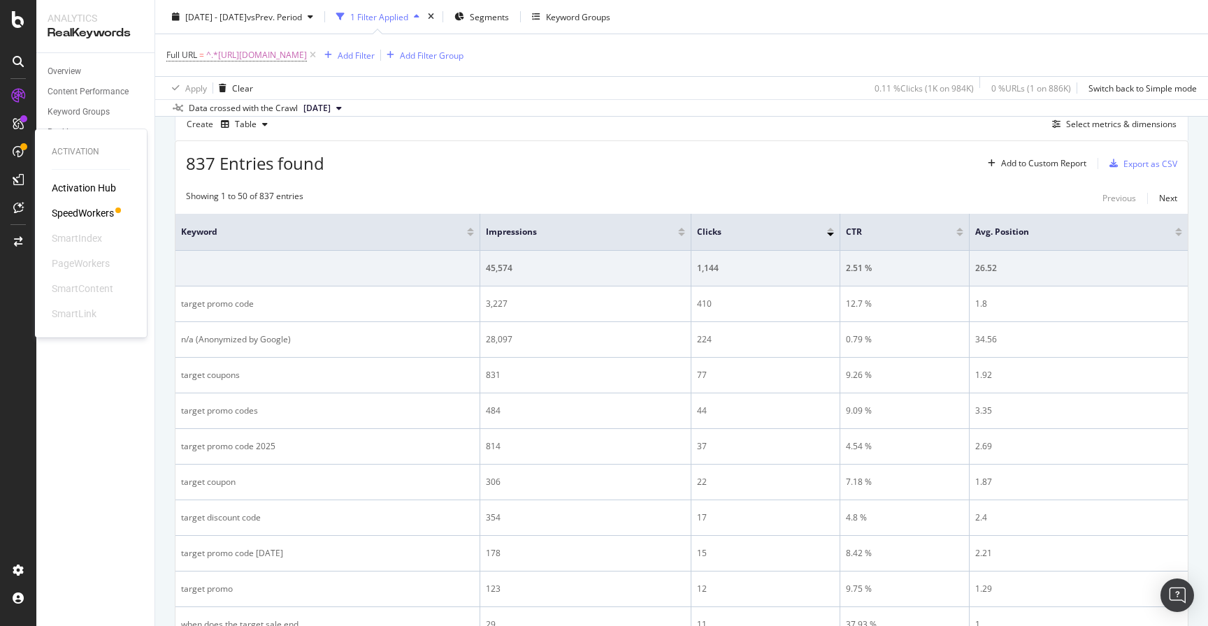  What do you see at coordinates (765, 375) in the screenshot?
I see `div: 77` at bounding box center [765, 375].